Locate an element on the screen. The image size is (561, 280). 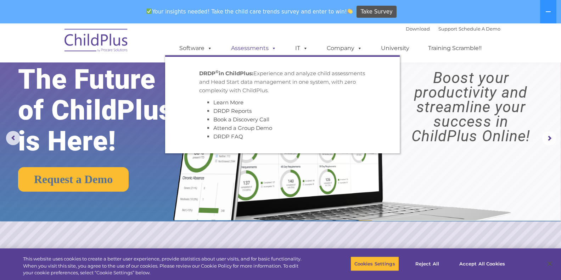
a: Training Scramble!! is located at coordinates (455, 48).